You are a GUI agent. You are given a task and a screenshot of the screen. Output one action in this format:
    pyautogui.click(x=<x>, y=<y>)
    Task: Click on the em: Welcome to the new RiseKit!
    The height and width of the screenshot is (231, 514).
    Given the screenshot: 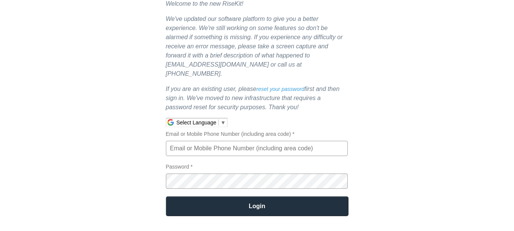 What is the action you would take?
    pyautogui.click(x=205, y=3)
    